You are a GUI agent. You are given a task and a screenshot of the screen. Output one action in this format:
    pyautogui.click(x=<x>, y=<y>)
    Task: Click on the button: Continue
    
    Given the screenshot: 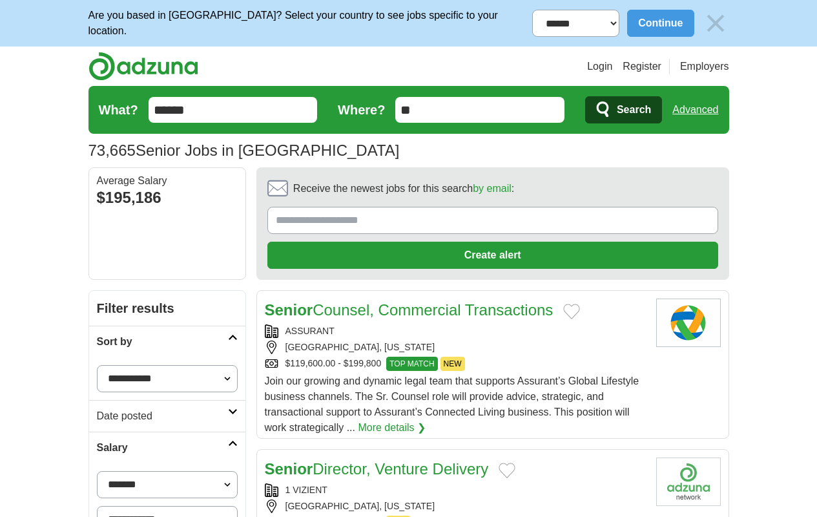 What is the action you would take?
    pyautogui.click(x=660, y=23)
    